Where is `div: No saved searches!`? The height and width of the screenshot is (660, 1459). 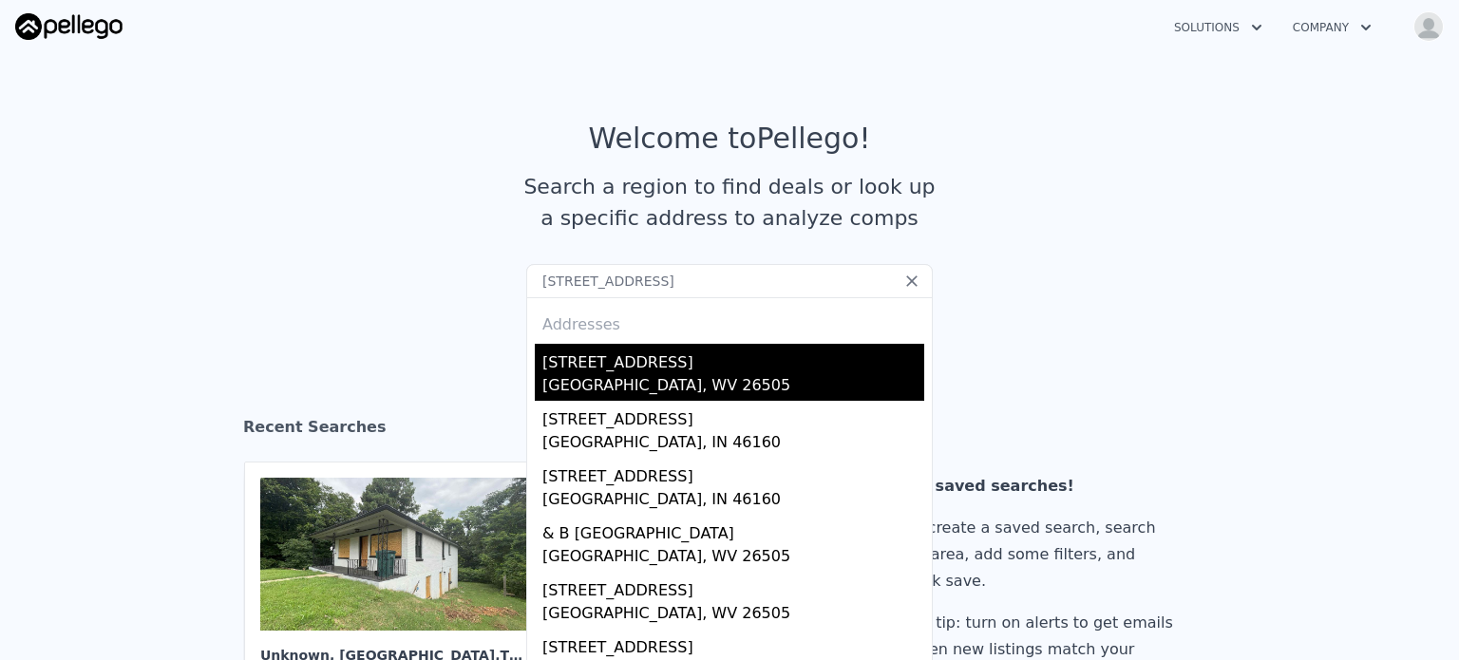
div: No saved searches! is located at coordinates (1044, 486).